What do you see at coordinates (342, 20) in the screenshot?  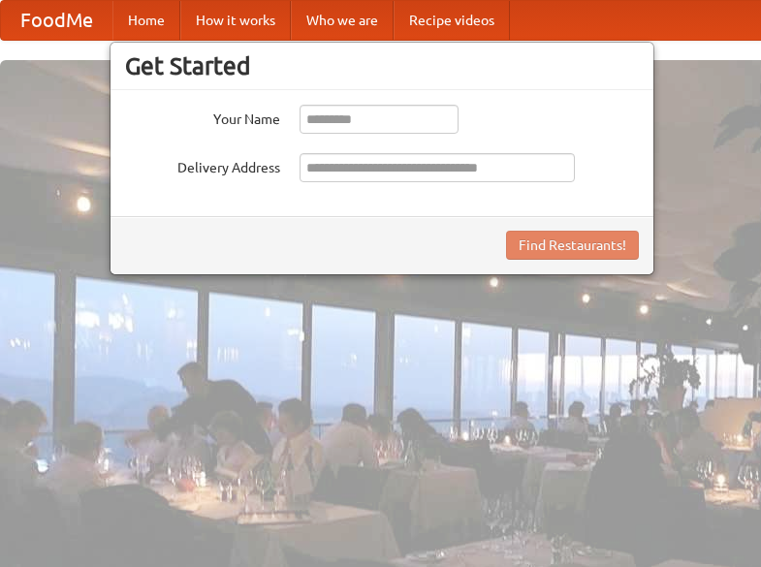 I see `a: Who we are` at bounding box center [342, 20].